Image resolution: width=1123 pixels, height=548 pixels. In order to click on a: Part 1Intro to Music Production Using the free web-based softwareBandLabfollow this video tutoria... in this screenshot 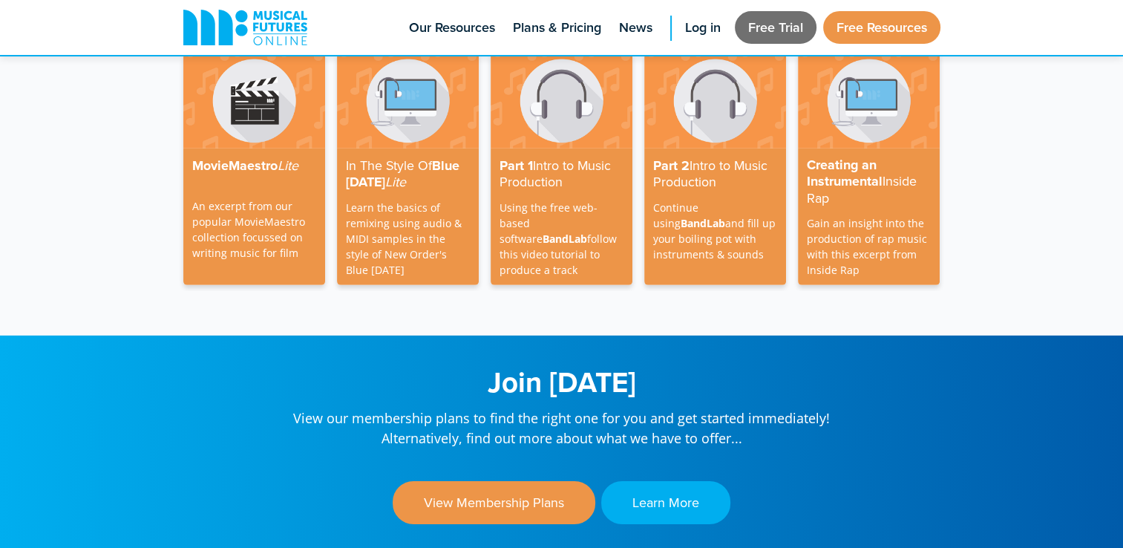, I will do `click(561, 169)`.